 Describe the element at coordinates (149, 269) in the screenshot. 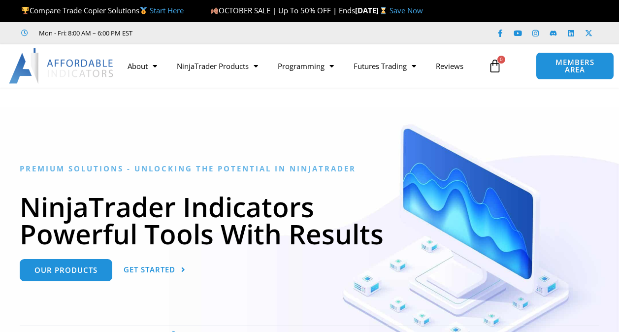

I see `span: Get Started` at that location.